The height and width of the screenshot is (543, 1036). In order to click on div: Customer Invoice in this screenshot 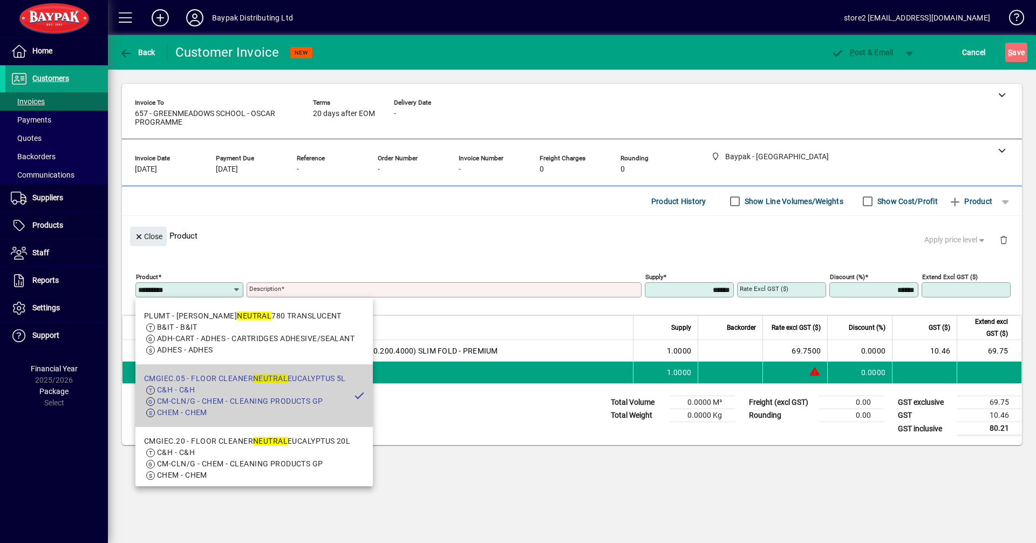, I will do `click(227, 52)`.